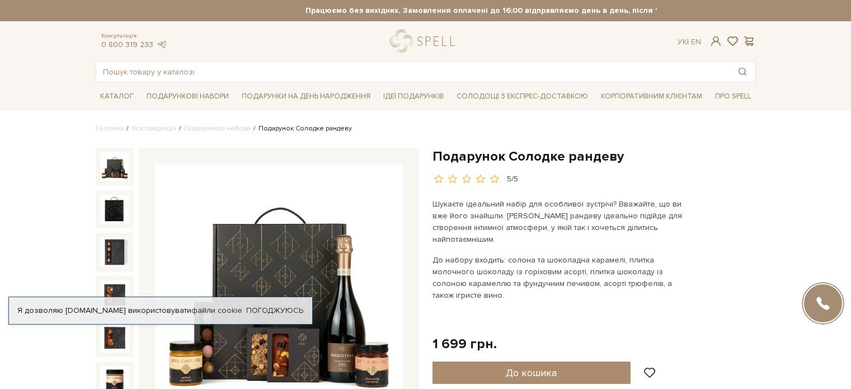 The image size is (851, 389). Describe the element at coordinates (162, 44) in the screenshot. I see `a: telegram` at that location.